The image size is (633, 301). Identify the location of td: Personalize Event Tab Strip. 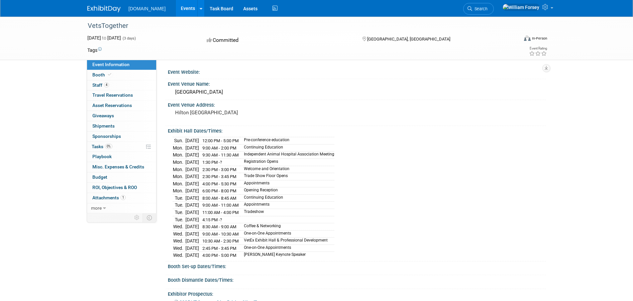
(137, 218).